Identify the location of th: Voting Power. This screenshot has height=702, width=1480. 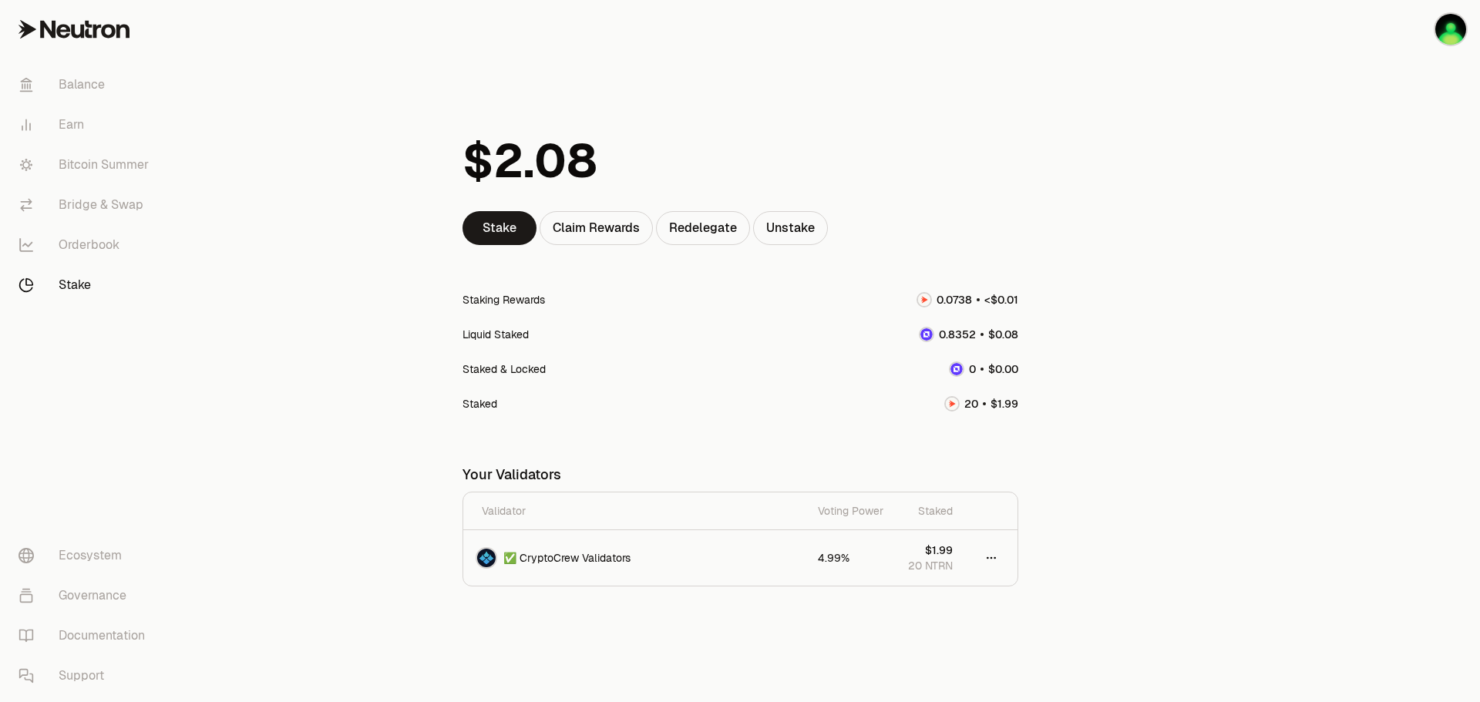
(850, 511).